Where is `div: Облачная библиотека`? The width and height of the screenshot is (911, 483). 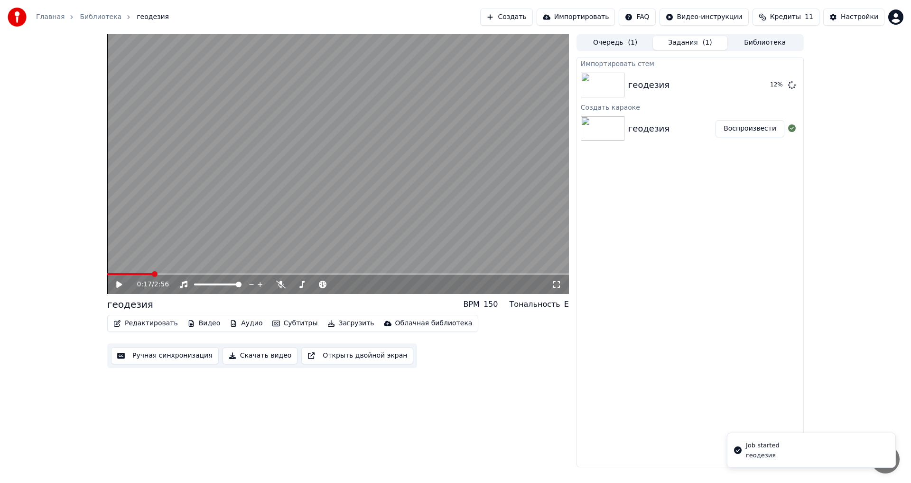 div: Облачная библиотека is located at coordinates (434, 323).